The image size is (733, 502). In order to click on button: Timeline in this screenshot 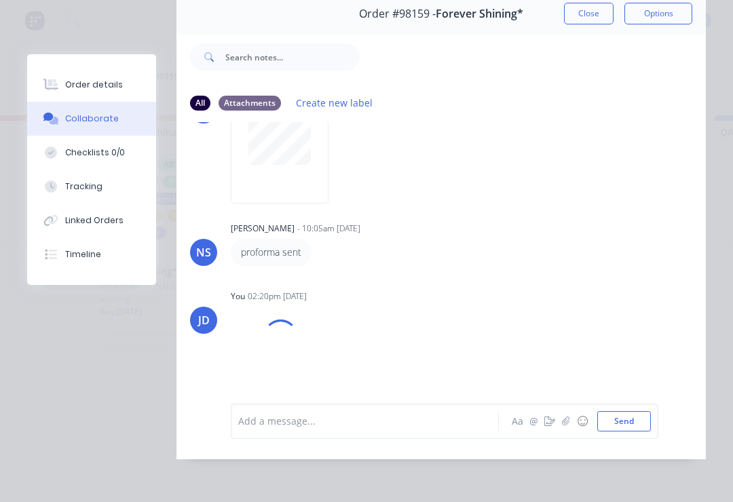, I will do `click(92, 255)`.